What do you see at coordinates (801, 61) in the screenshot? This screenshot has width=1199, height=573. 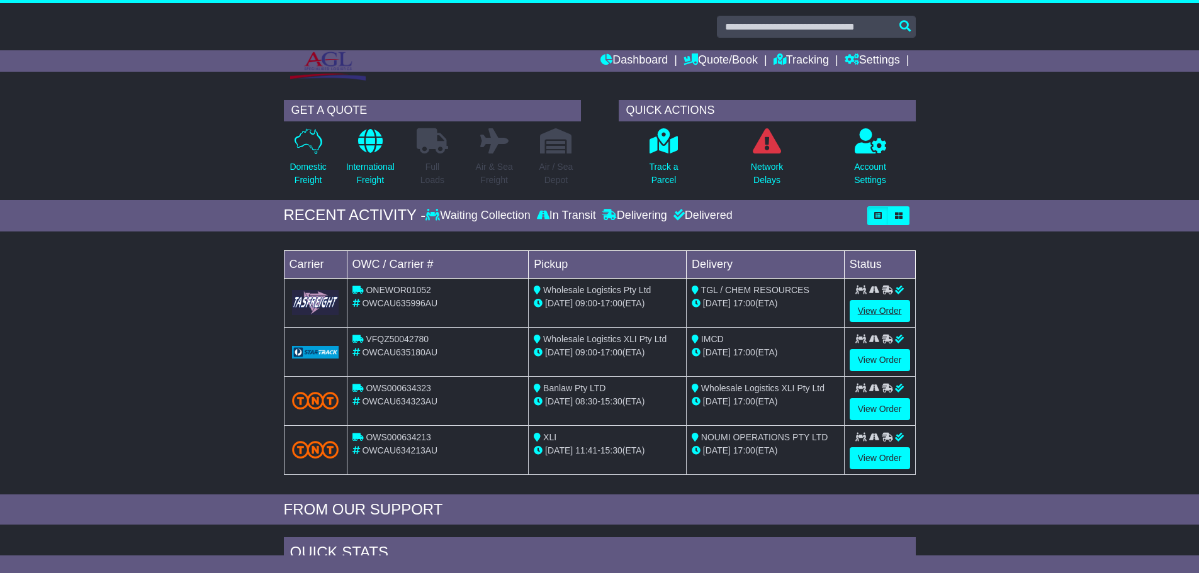 I see `a: Tracking` at bounding box center [801, 61].